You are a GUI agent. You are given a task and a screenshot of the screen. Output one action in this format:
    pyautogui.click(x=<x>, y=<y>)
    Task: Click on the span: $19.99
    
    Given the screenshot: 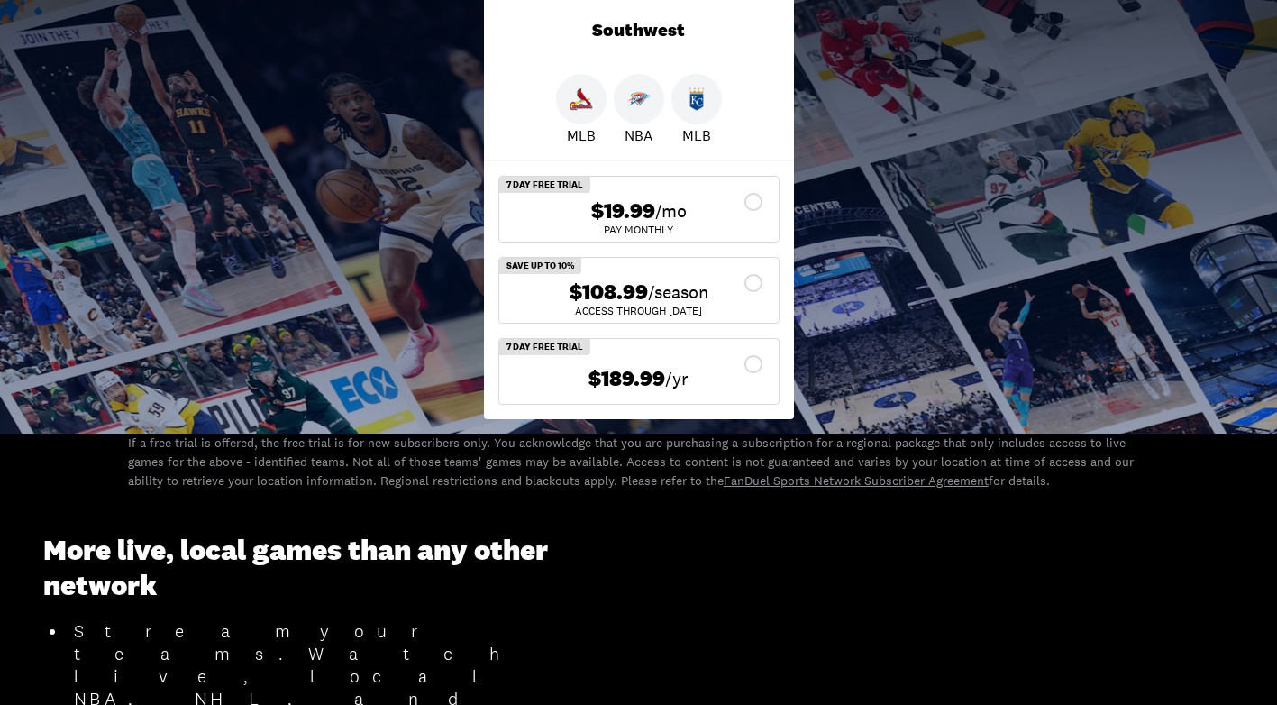 What is the action you would take?
    pyautogui.click(x=623, y=211)
    